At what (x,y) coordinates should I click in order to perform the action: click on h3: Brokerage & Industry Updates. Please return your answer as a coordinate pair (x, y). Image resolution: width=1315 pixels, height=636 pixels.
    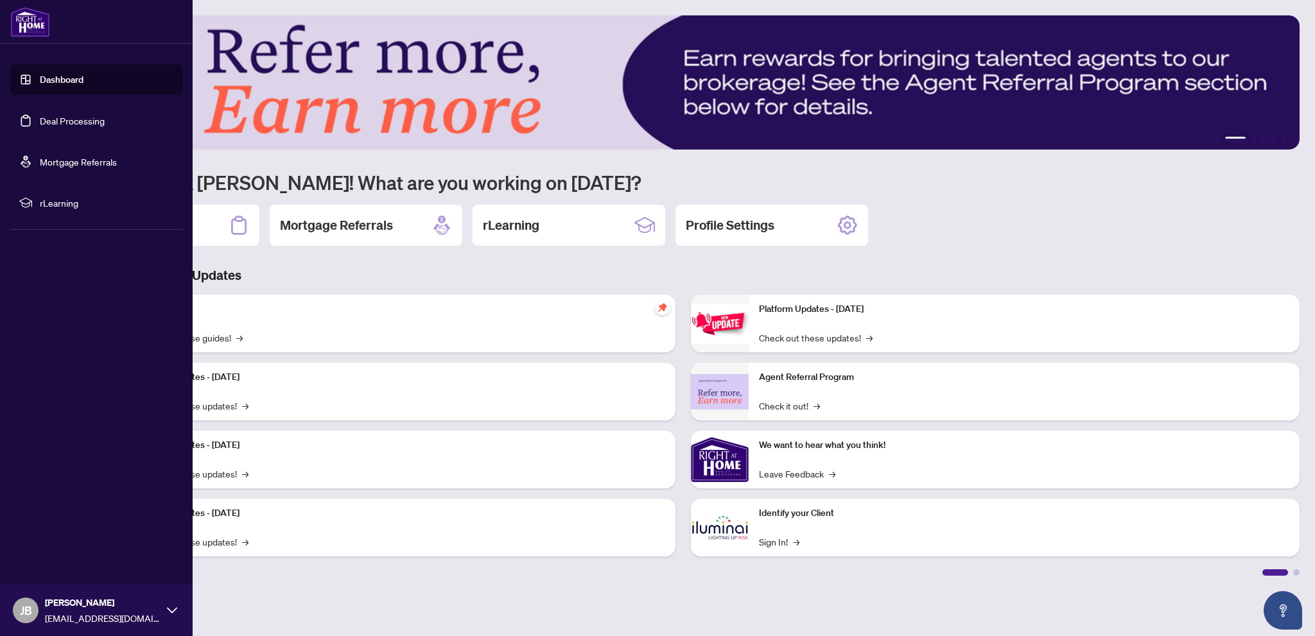
    Looking at the image, I should click on (683, 275).